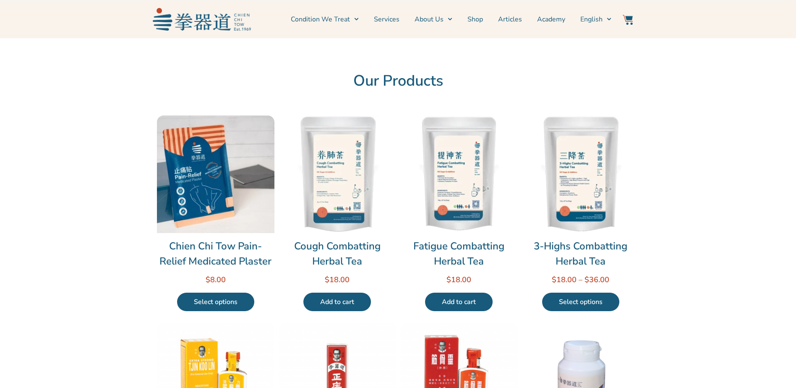 Image resolution: width=796 pixels, height=388 pixels. Describe the element at coordinates (581, 302) in the screenshot. I see `a: Select options for “3-Highs Combatting Herbal Tea”` at that location.